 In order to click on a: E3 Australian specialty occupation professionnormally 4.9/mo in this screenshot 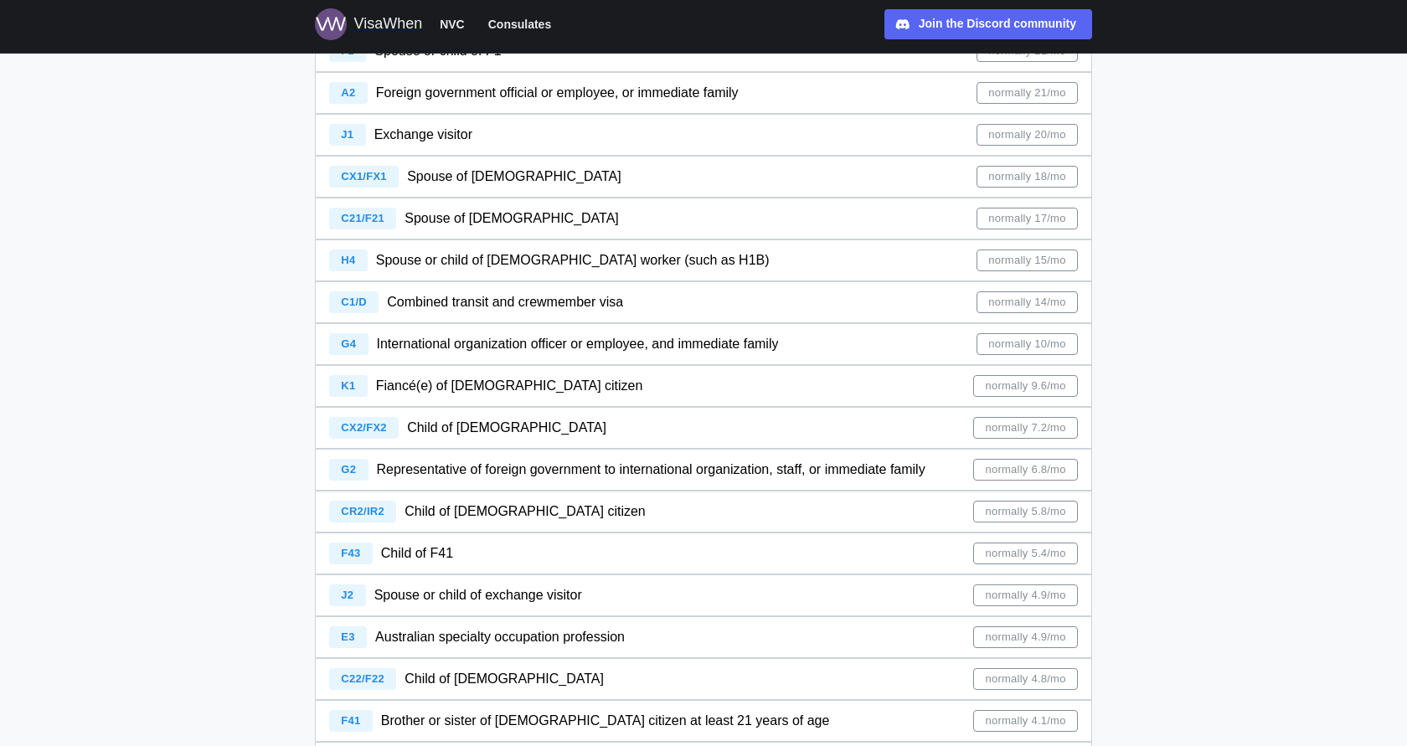, I will do `click(704, 638)`.